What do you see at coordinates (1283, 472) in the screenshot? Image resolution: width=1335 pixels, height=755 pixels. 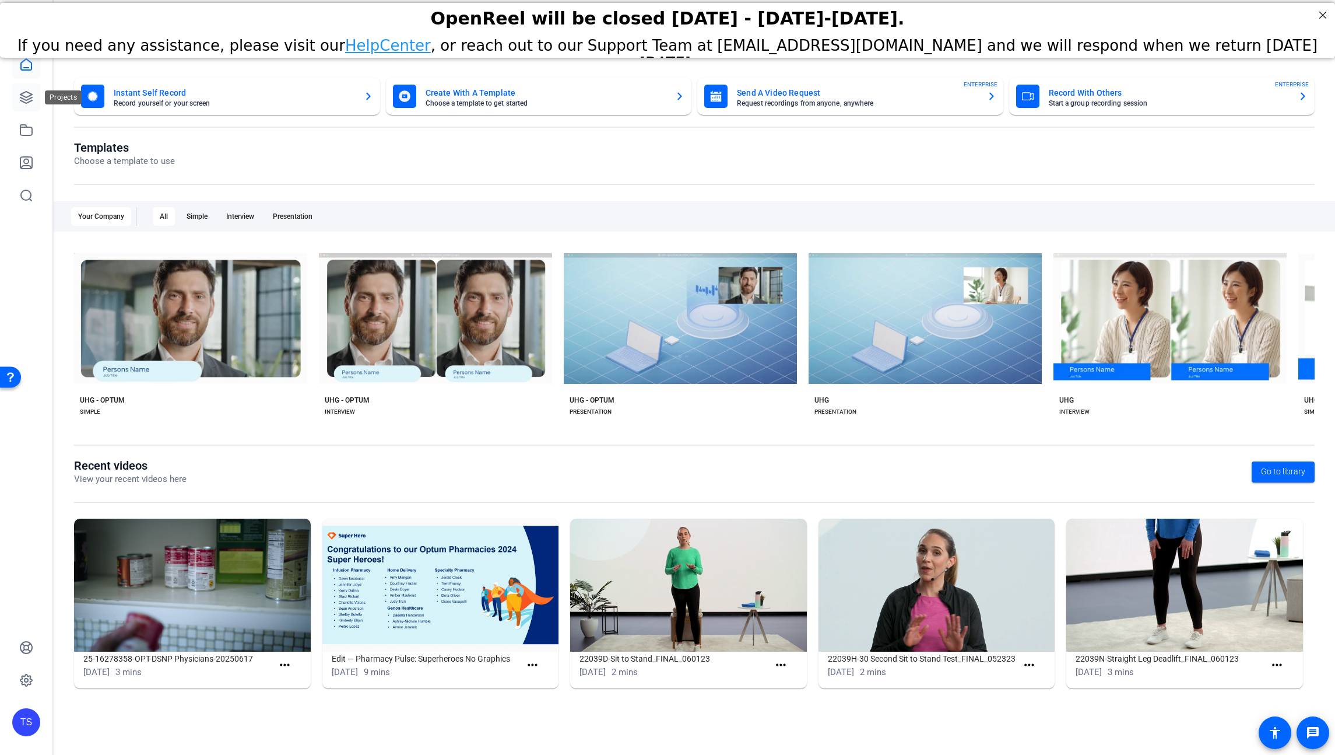 I see `a: Go to library` at bounding box center [1283, 472].